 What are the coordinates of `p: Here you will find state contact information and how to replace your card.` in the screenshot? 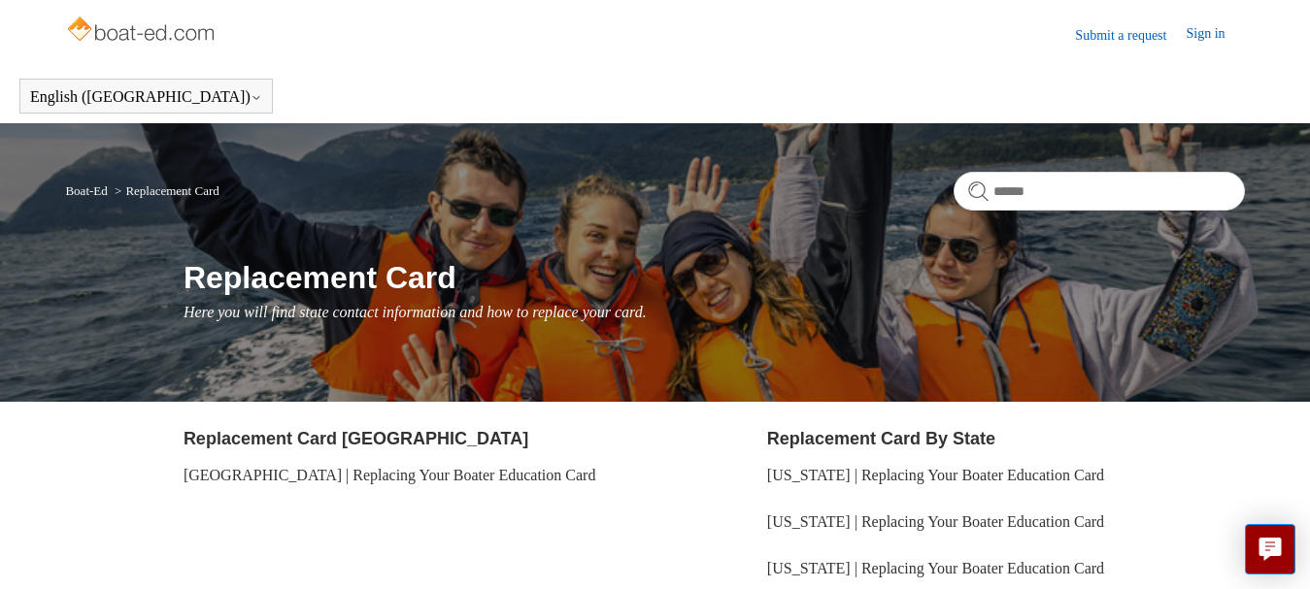 It's located at (714, 313).